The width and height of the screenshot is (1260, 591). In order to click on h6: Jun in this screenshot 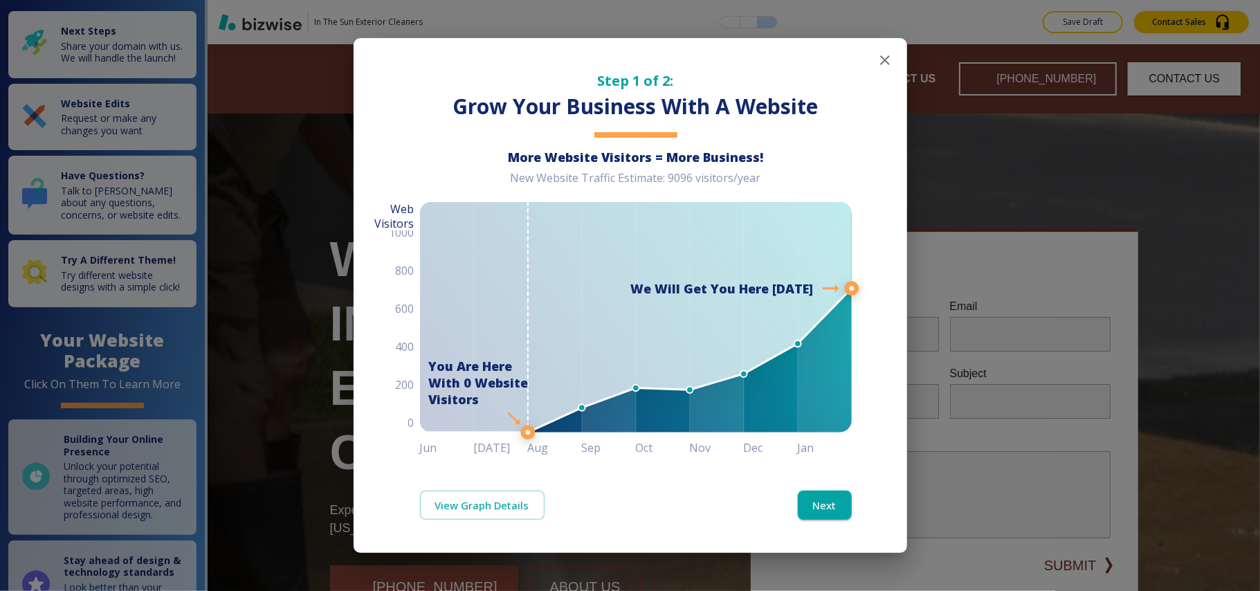, I will do `click(447, 448)`.